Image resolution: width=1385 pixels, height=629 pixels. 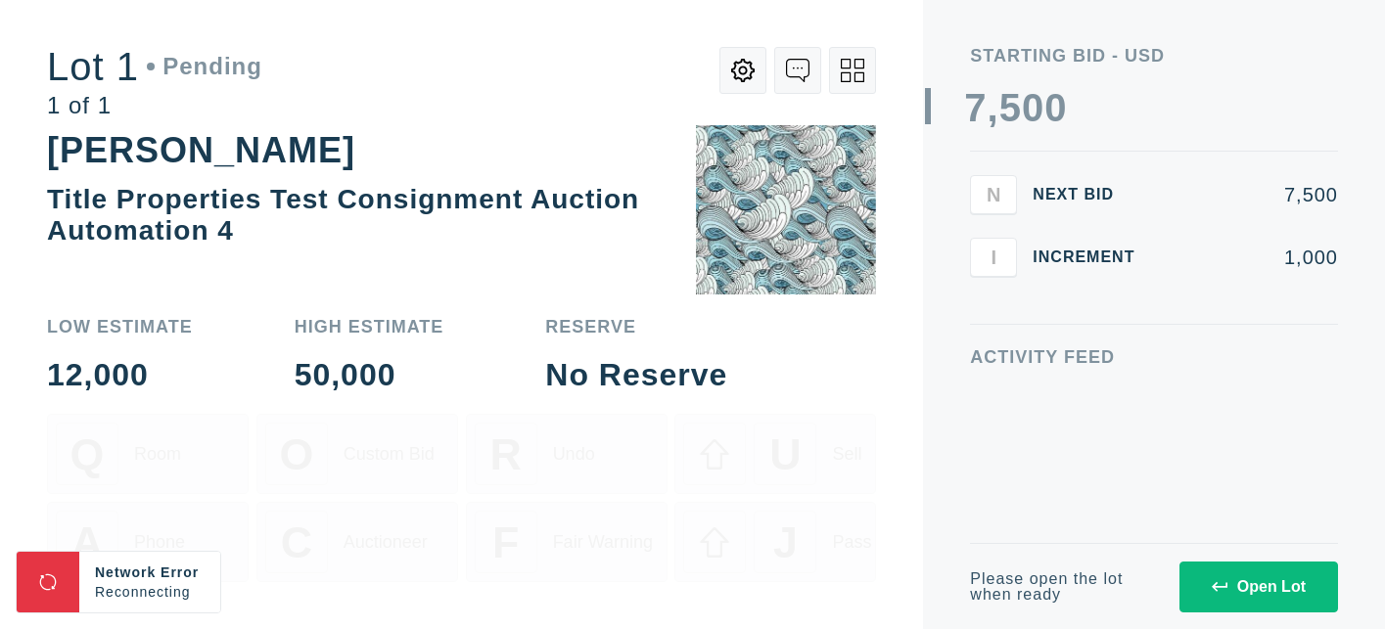 I want to click on div: Lot 1, so click(x=155, y=67).